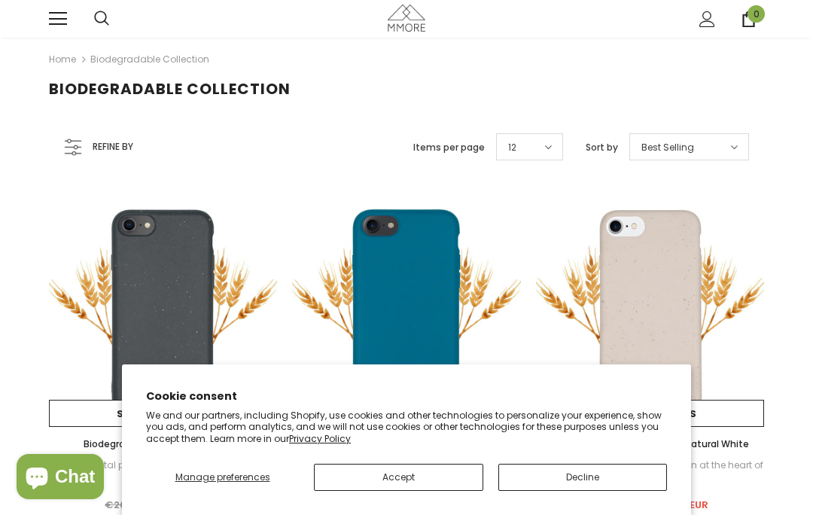  Describe the element at coordinates (406, 17) in the screenshot. I see `img: MMORE Cases` at that location.